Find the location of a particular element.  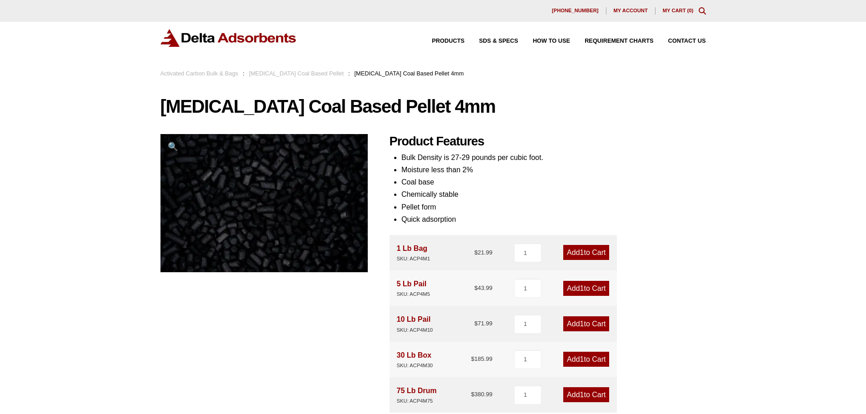

a: View full-screen image gallery is located at coordinates (173, 146).